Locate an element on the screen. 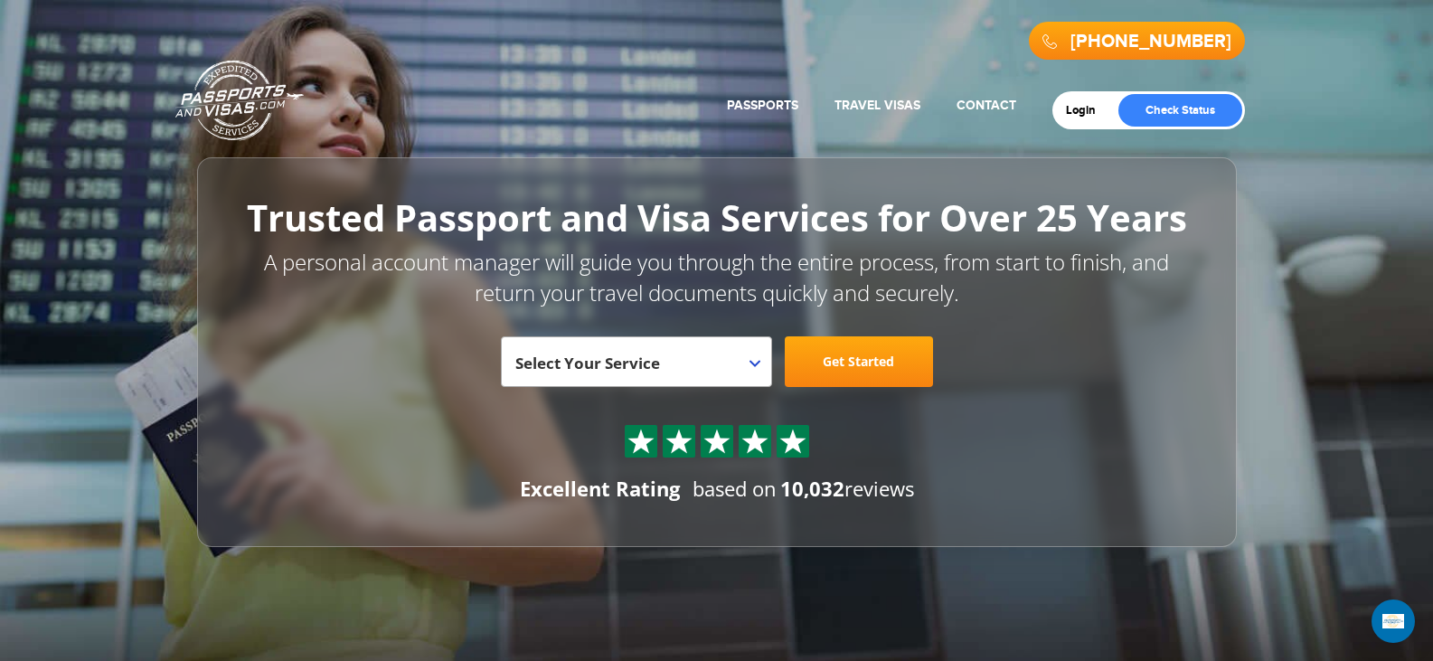  p: A personal account manager will guide you through the entire process, from start to finish, and r... is located at coordinates (717, 278).